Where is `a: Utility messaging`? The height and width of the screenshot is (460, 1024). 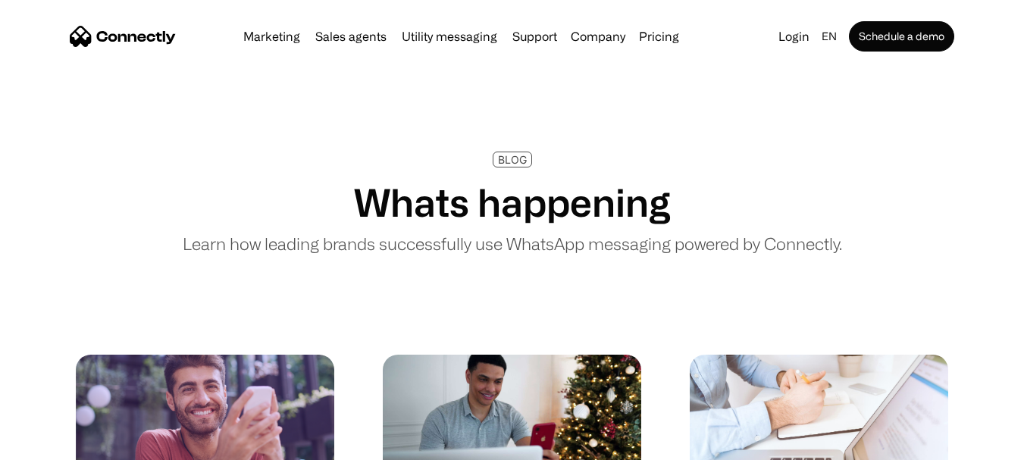 a: Utility messaging is located at coordinates (450, 36).